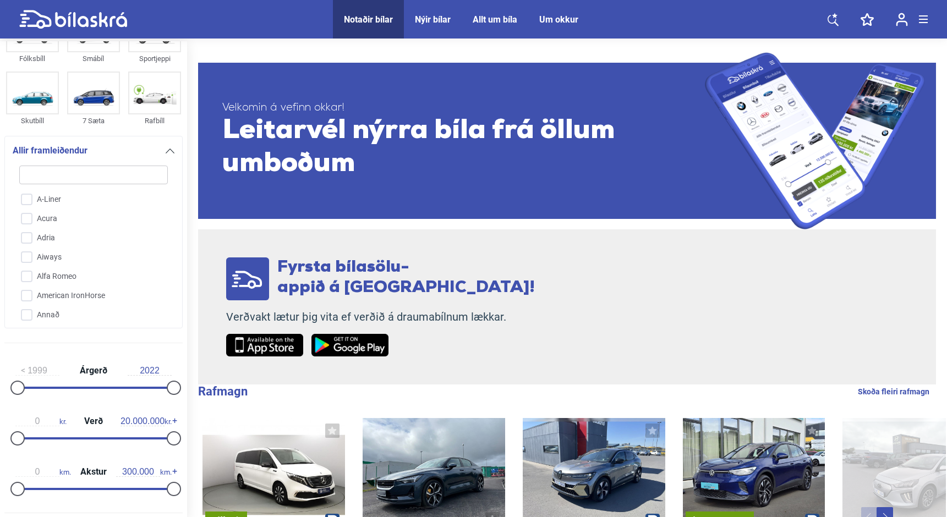 The height and width of the screenshot is (517, 947). Describe the element at coordinates (567, 141) in the screenshot. I see `a: Velkomin á vefinn okkar!Leitarvél nýrra bíla frá öllum umboðum` at that location.